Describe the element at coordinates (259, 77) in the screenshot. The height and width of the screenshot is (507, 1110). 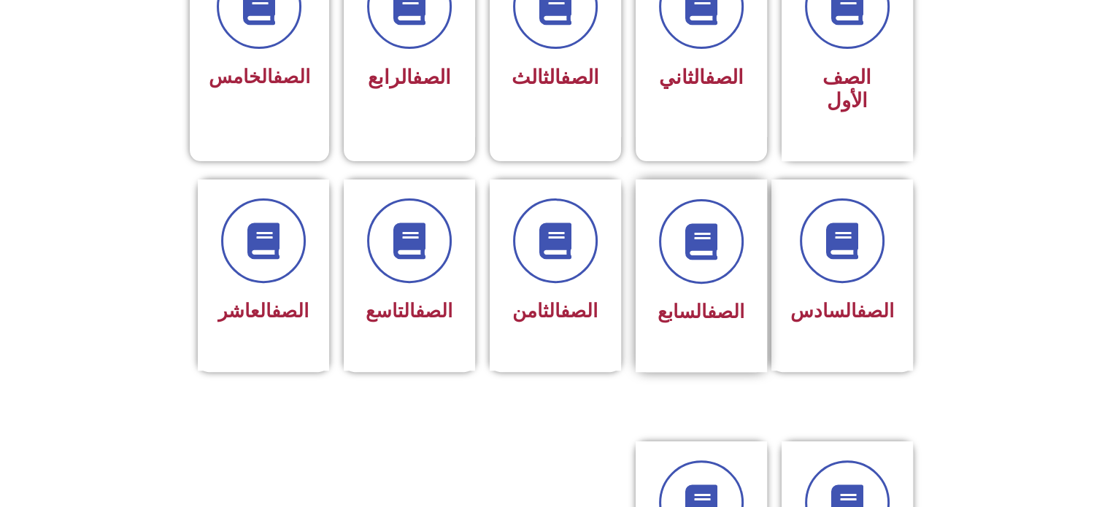
I see `span: الخامس` at that location.